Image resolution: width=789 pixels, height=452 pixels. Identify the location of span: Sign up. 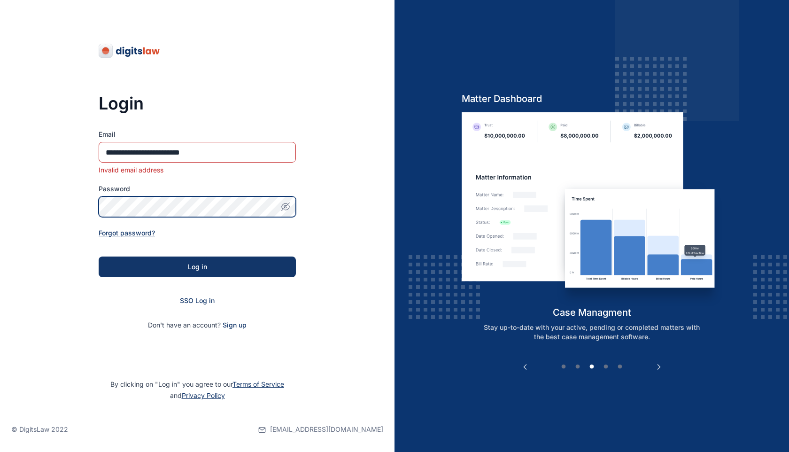
(234, 325).